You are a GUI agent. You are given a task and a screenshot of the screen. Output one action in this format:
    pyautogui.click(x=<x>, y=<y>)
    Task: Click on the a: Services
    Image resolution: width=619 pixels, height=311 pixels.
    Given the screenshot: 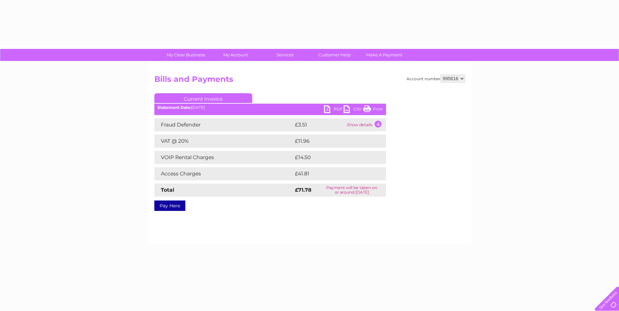 What is the action you would take?
    pyautogui.click(x=285, y=55)
    